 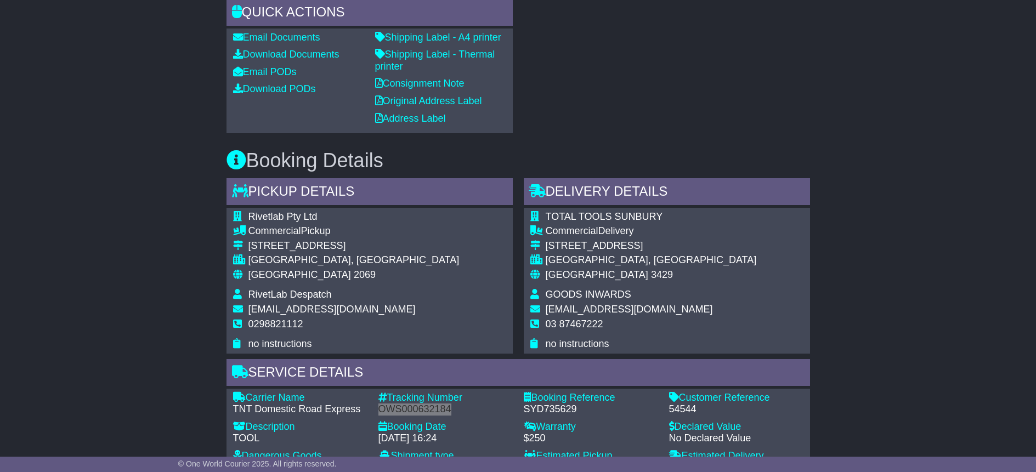 I want to click on div: Description, so click(x=300, y=427).